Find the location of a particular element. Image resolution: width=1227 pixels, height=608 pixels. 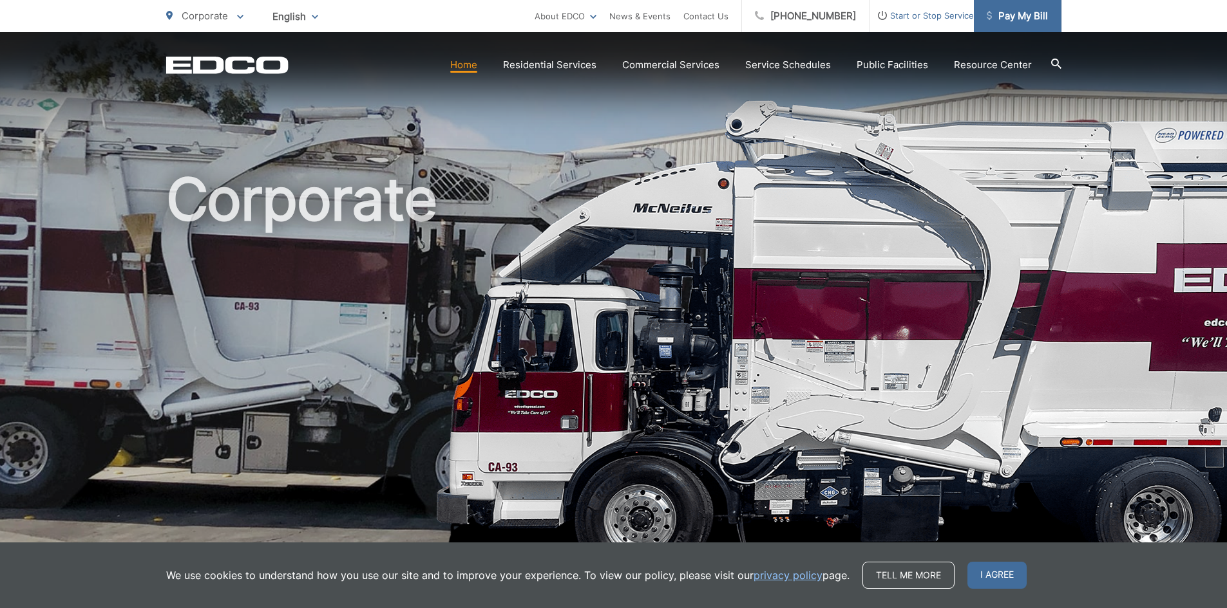

a: Residential Services is located at coordinates (549, 65).